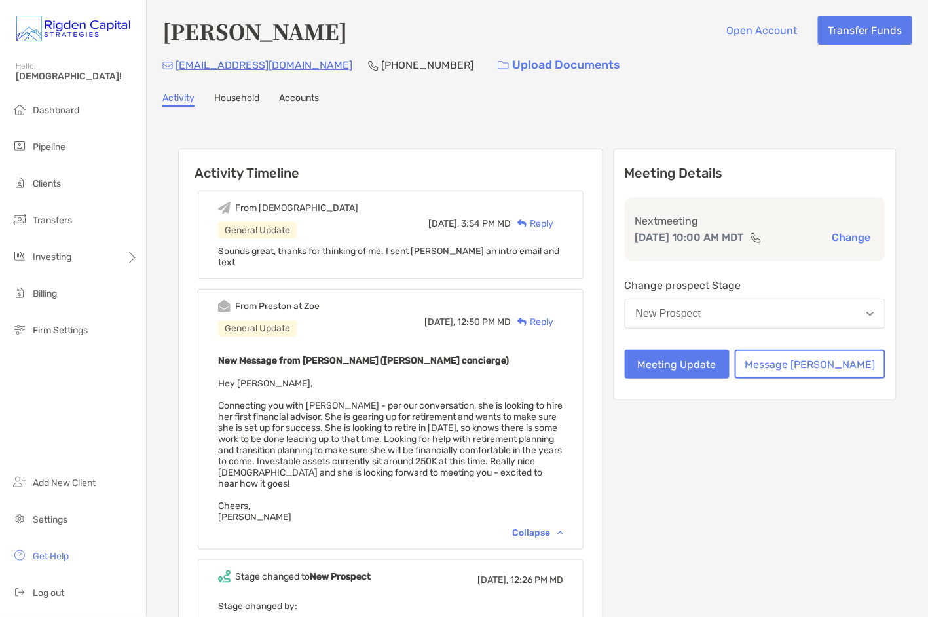 Image resolution: width=928 pixels, height=617 pixels. Describe the element at coordinates (851, 237) in the screenshot. I see `button: Change` at that location.